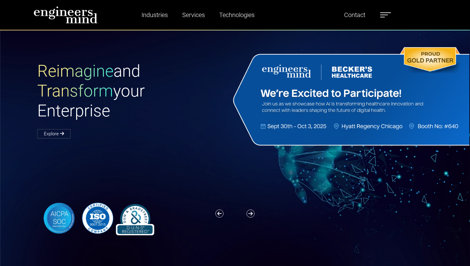  I want to click on a: Contact, so click(355, 15).